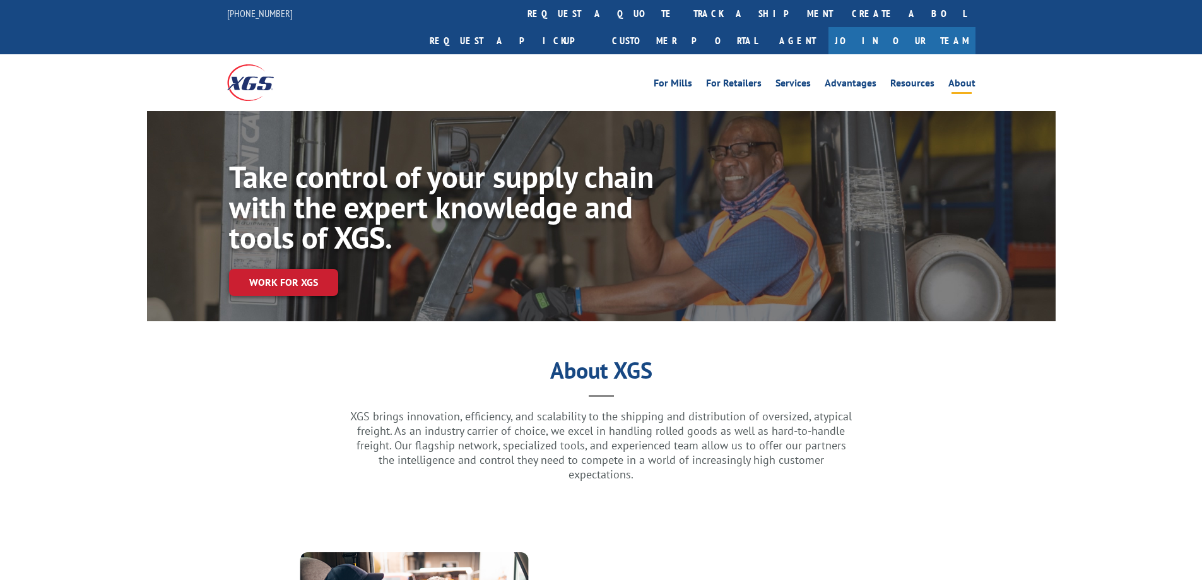 This screenshot has height=580, width=1202. I want to click on h1: About XGS, so click(601, 373).